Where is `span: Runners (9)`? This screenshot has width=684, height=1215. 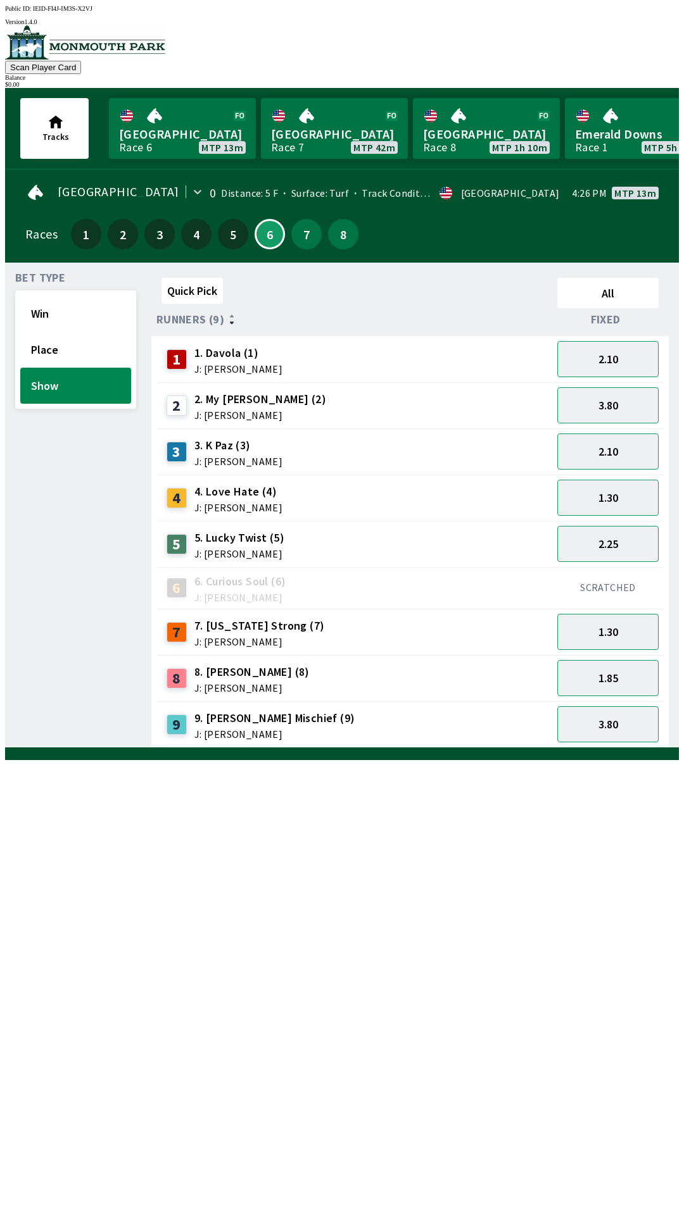 span: Runners (9) is located at coordinates (190, 320).